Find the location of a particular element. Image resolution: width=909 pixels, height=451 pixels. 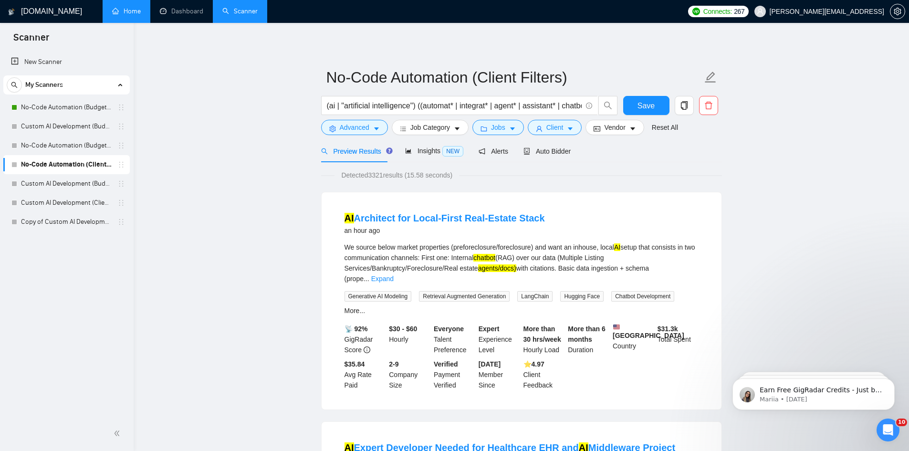

span: robot is located at coordinates (527, 151).